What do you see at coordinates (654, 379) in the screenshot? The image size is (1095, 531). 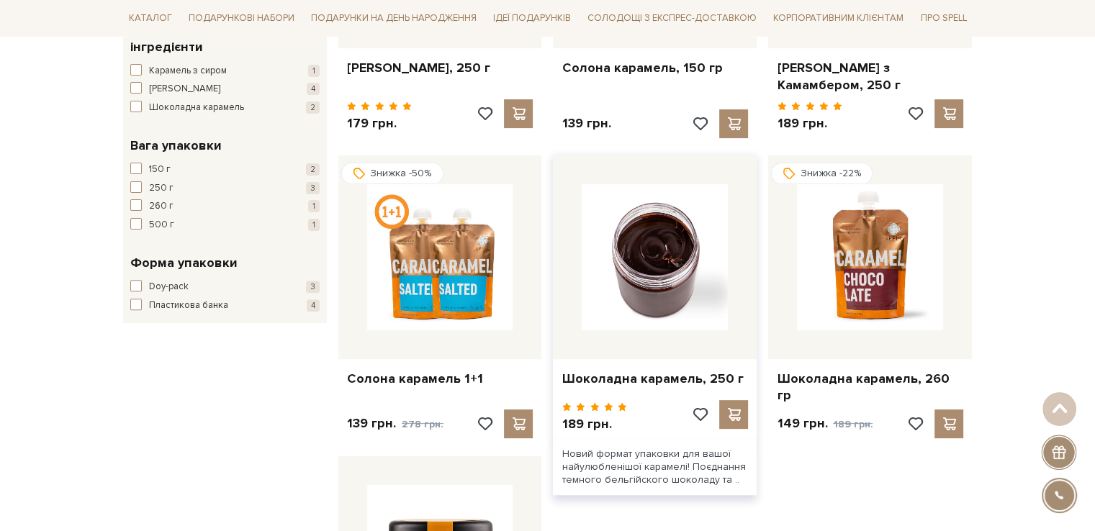 I see `a: Шоколадна карамель, 250 г` at bounding box center [654, 379].